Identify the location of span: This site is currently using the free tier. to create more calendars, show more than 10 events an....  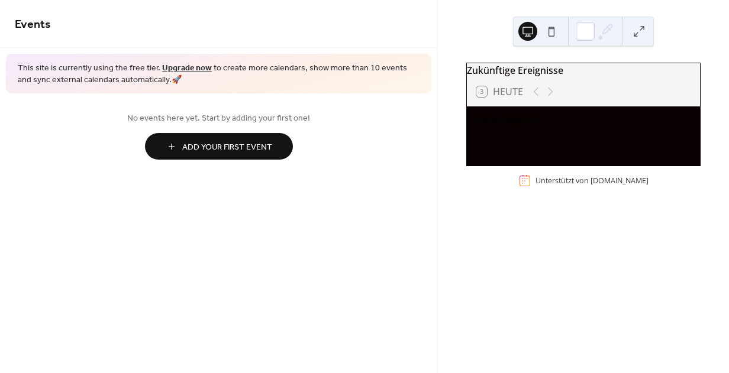
(218, 74).